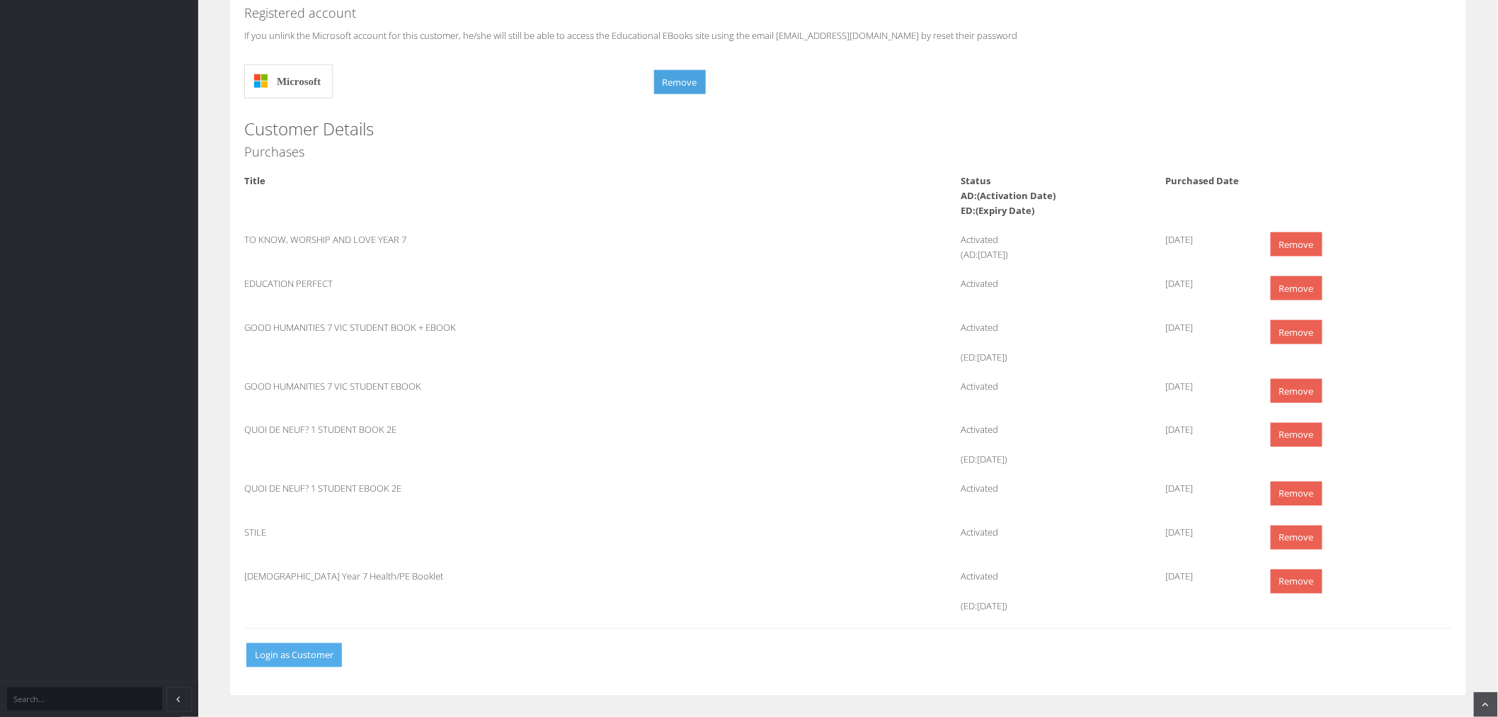  I want to click on div: Status AD:(Activation Date) ED:(Expiry Date), so click(1053, 195).